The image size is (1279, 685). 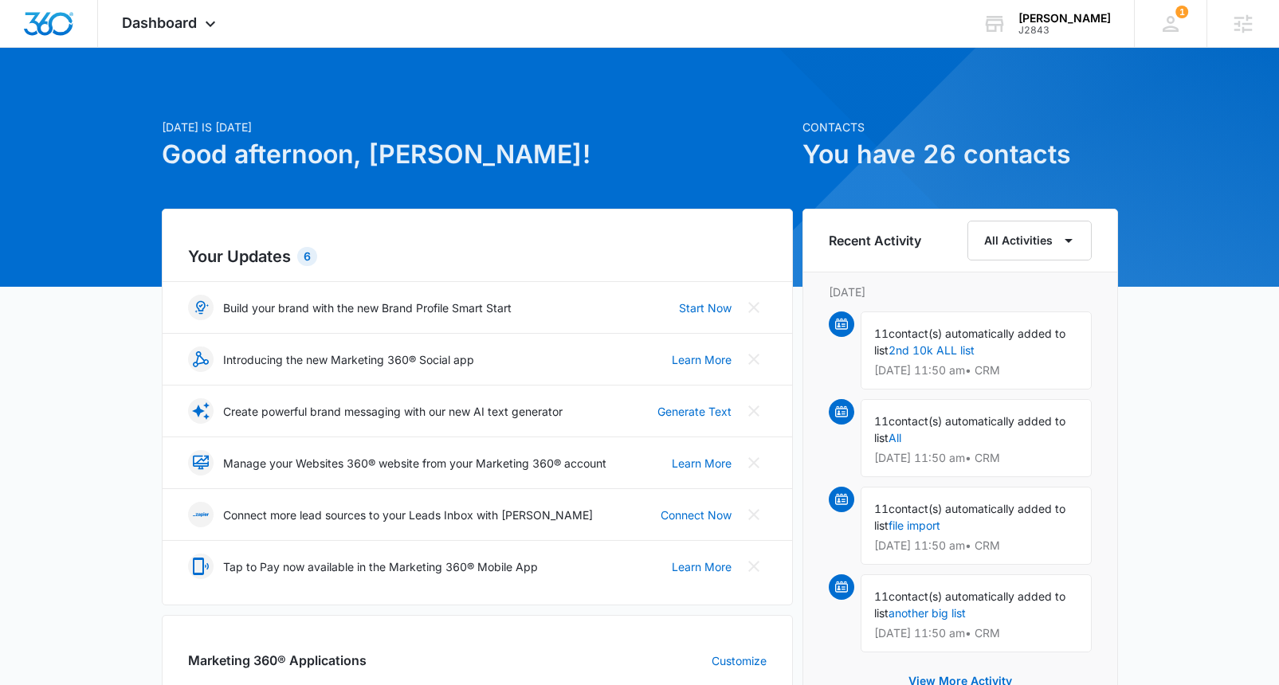 What do you see at coordinates (477, 257) in the screenshot?
I see `h2: Your Updates` at bounding box center [477, 257].